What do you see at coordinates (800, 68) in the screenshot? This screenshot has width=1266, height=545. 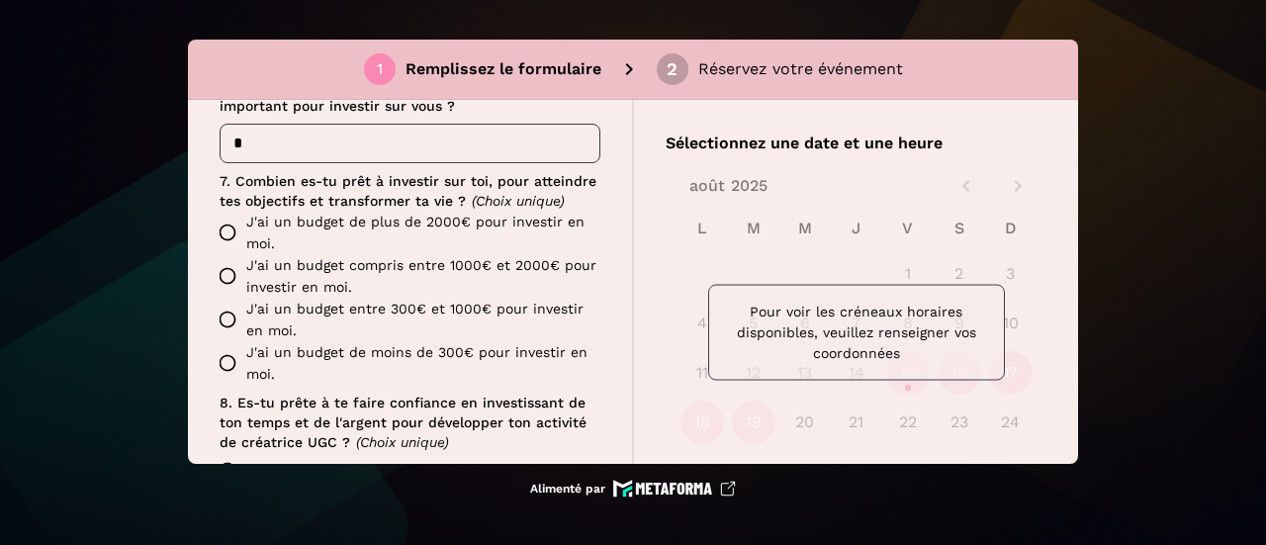 I see `font: Réservez votre événement` at bounding box center [800, 68].